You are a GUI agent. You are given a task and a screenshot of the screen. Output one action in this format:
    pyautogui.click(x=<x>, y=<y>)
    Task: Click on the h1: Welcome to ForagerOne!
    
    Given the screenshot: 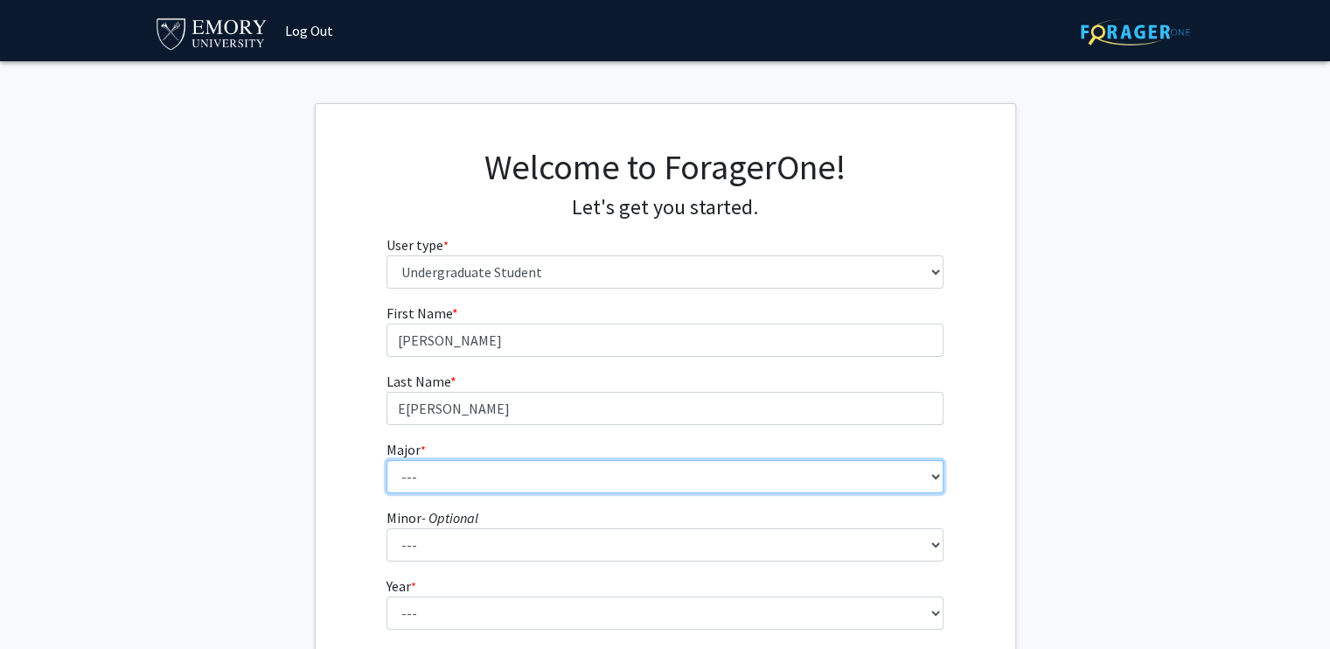 What is the action you would take?
    pyautogui.click(x=665, y=167)
    